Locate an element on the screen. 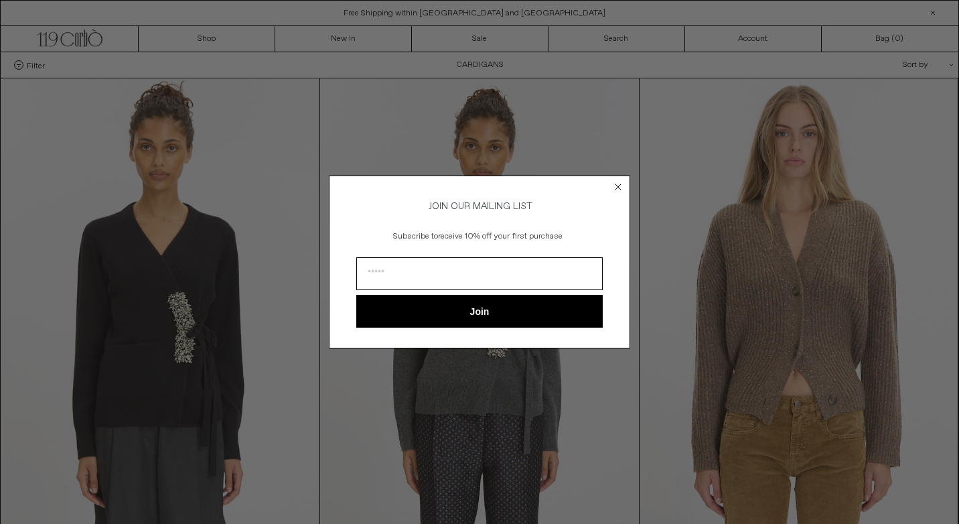 The width and height of the screenshot is (959, 524). span: Subscribe to is located at coordinates (415, 236).